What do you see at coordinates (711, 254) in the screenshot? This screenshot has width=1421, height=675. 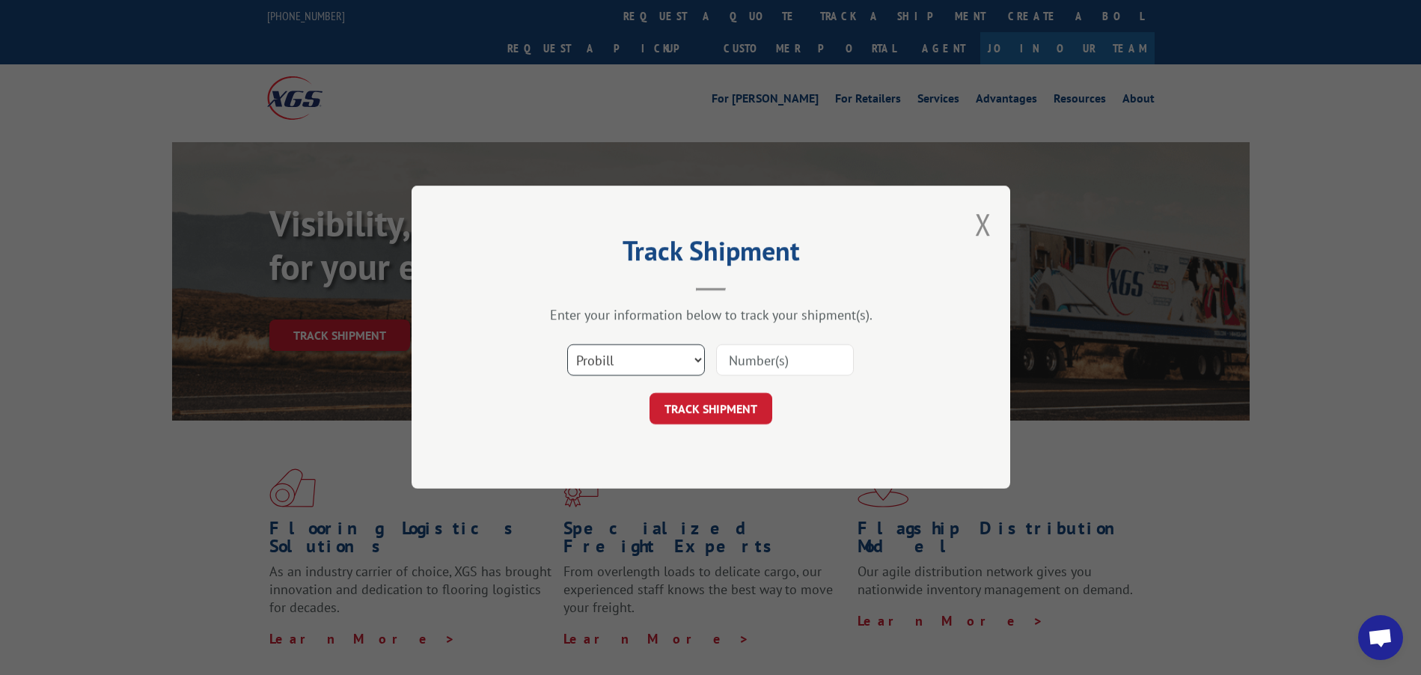 I see `h2: Track Shipment` at bounding box center [711, 254].